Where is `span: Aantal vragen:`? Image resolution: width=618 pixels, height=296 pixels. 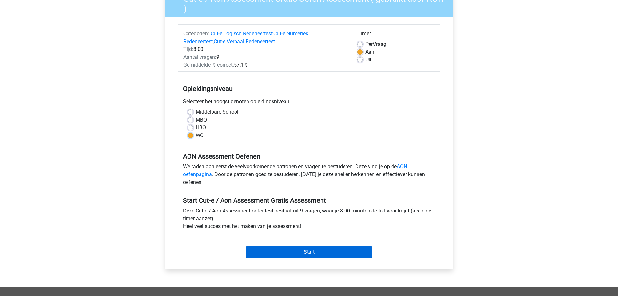
span: Aantal vragen: is located at coordinates (200, 57).